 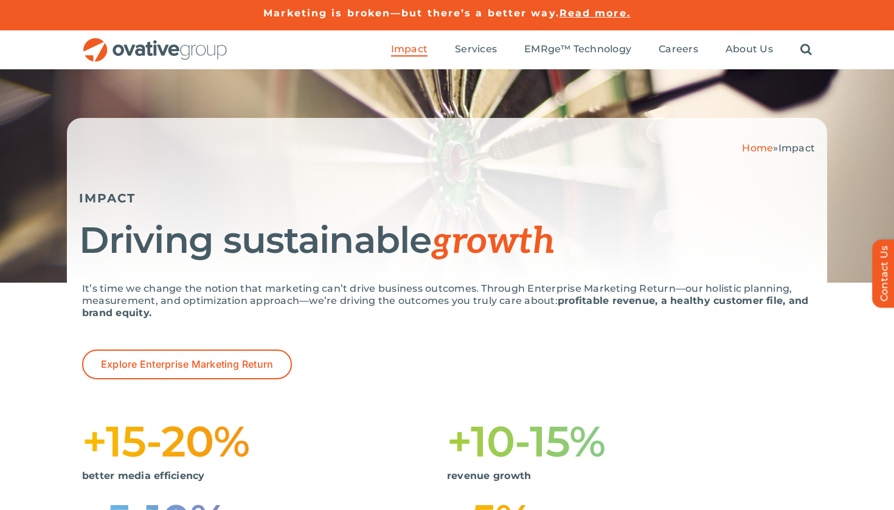 I want to click on h1: +10-15%, so click(x=629, y=441).